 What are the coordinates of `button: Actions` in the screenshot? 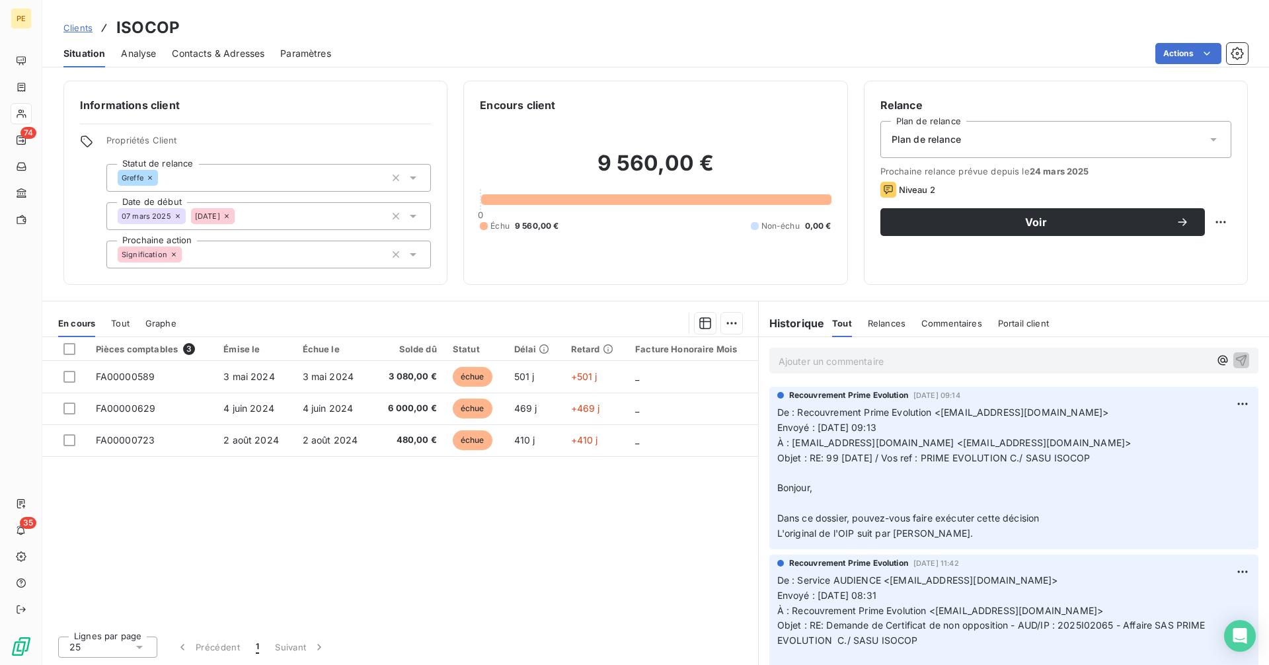 It's located at (1188, 54).